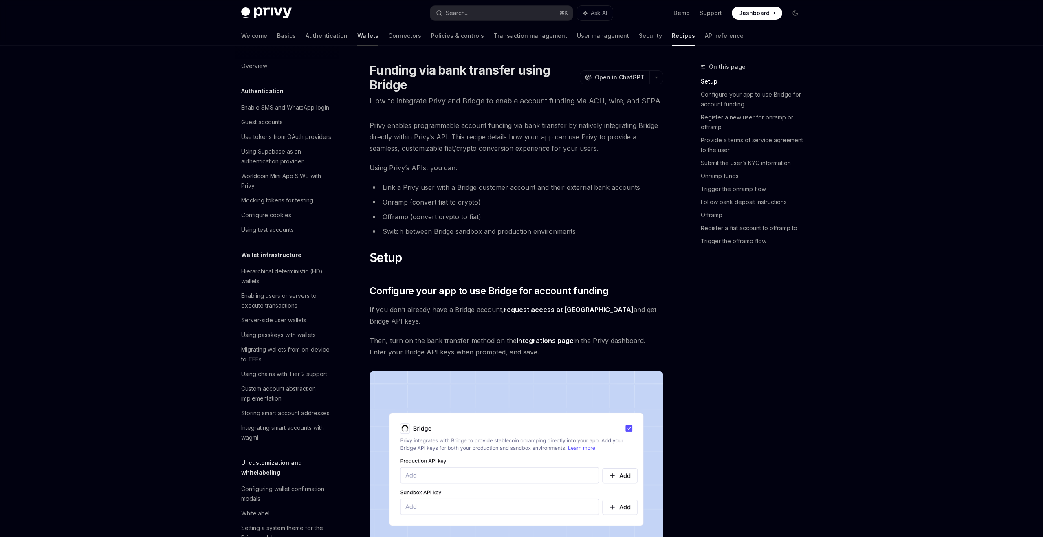 The width and height of the screenshot is (1043, 537). Describe the element at coordinates (530, 36) in the screenshot. I see `a: Transaction management` at that location.